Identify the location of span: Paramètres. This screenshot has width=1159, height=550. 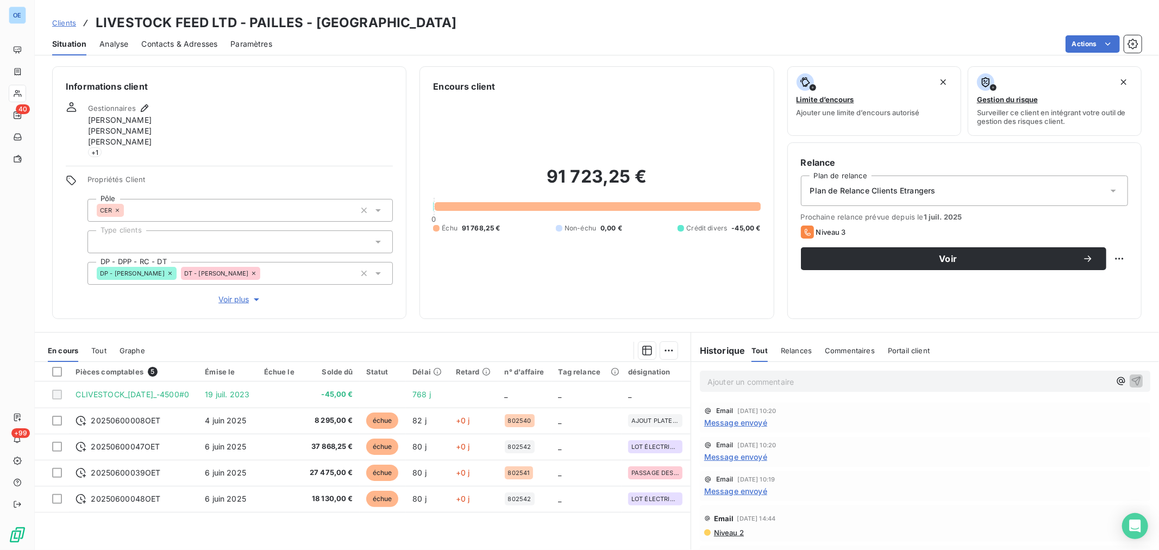
(251, 44).